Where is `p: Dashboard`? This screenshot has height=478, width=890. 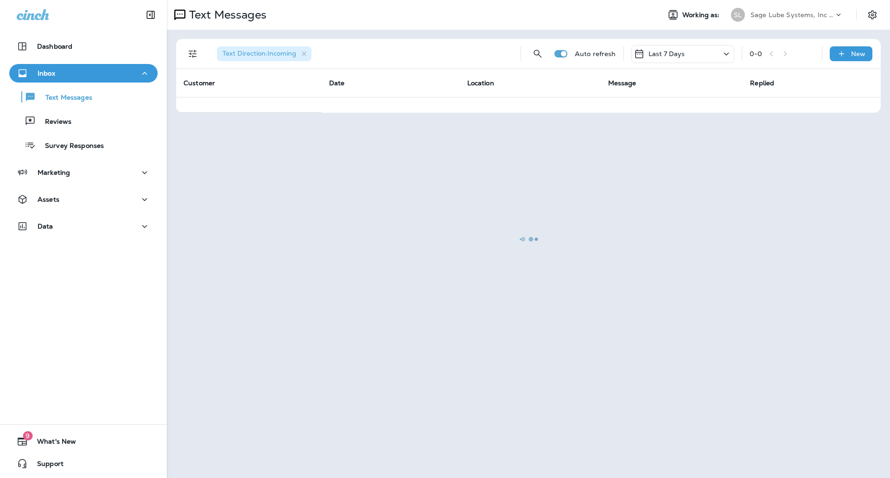 p: Dashboard is located at coordinates (55, 46).